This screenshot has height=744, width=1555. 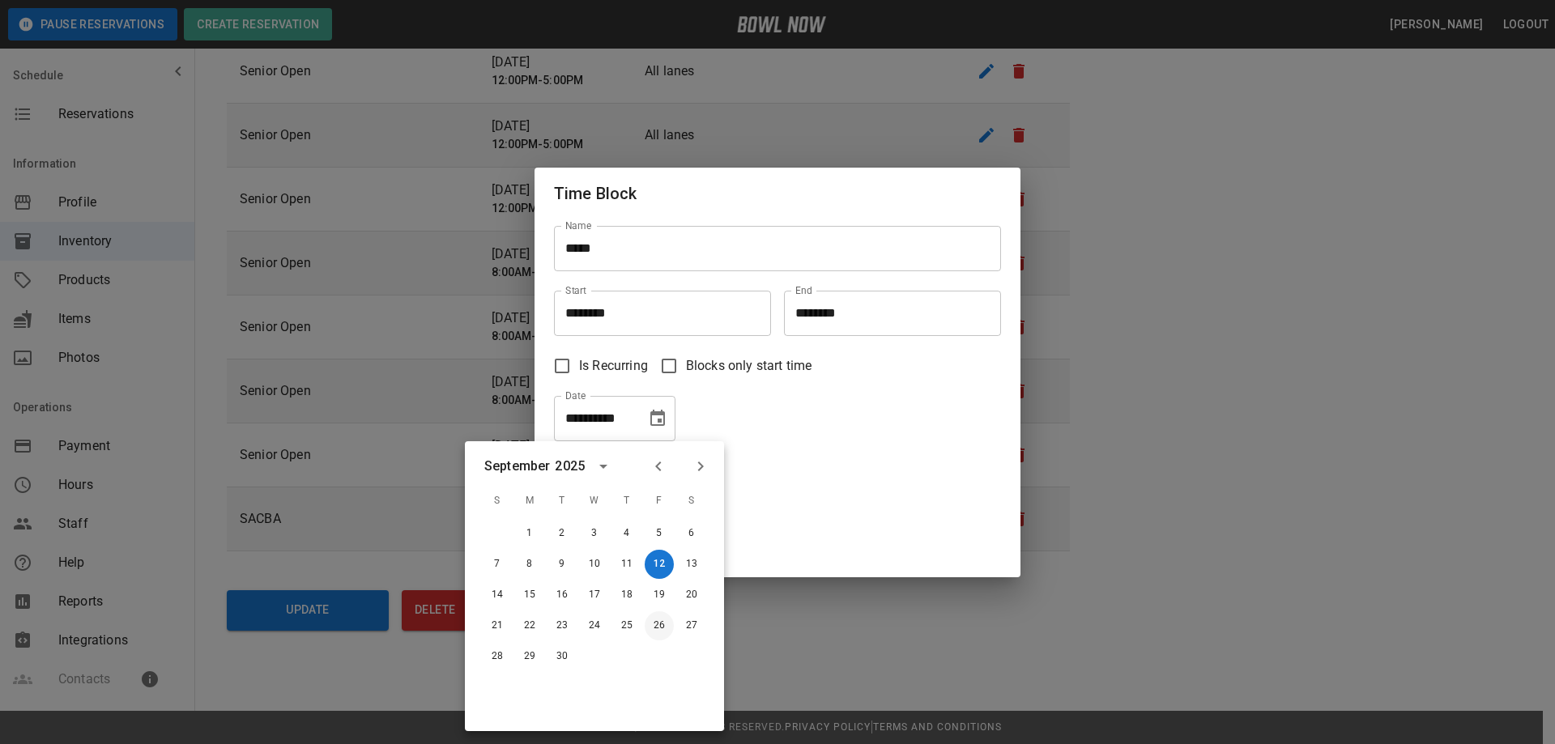 I want to click on h2: Time Block, so click(x=778, y=194).